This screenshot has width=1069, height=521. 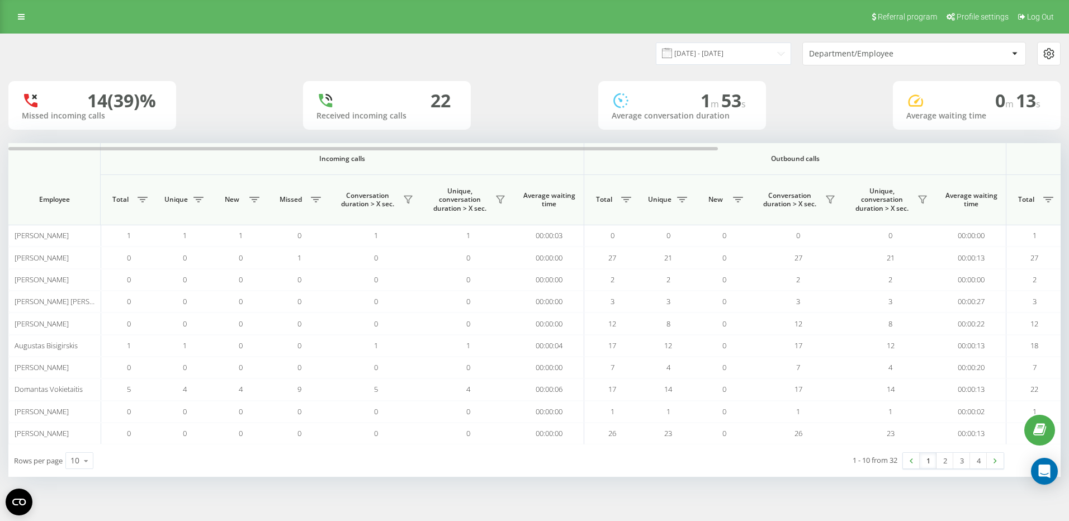 What do you see at coordinates (978, 461) in the screenshot?
I see `a: 4` at bounding box center [978, 461].